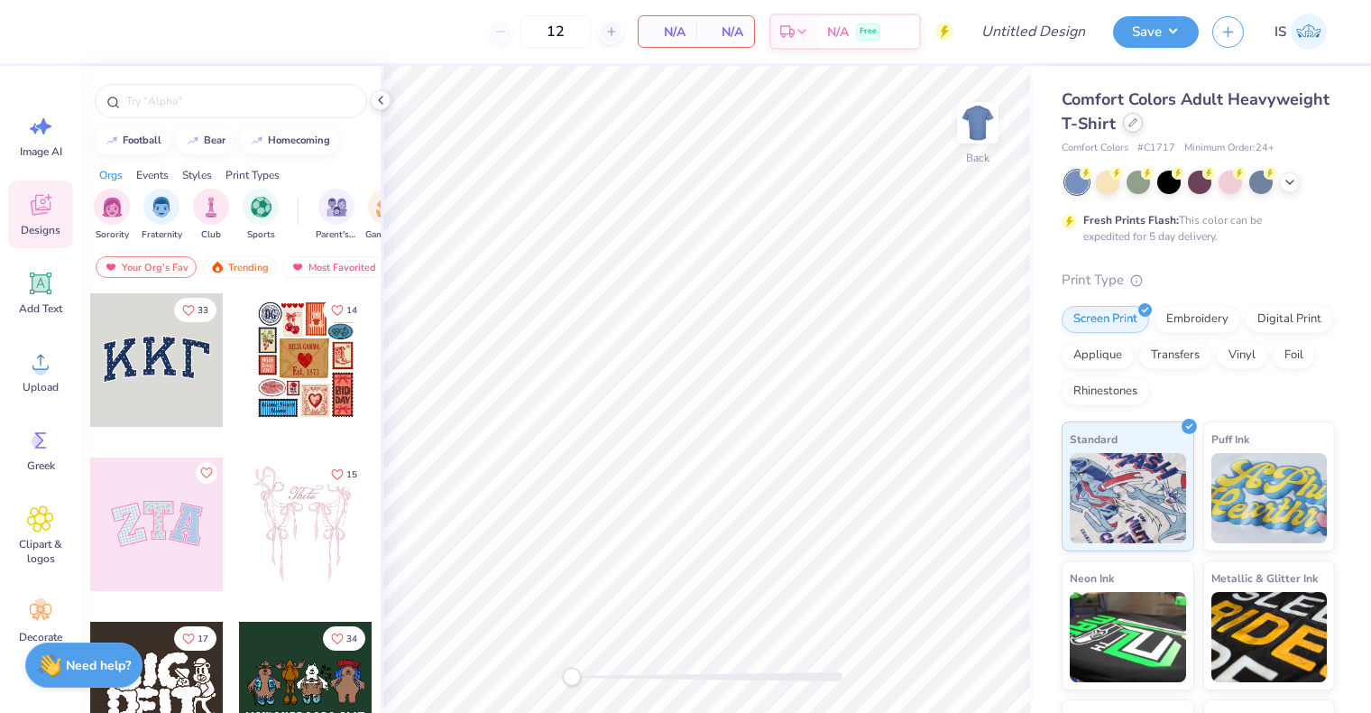 The image size is (1371, 713). I want to click on img: Metallic & Glitter Ink, so click(1269, 637).